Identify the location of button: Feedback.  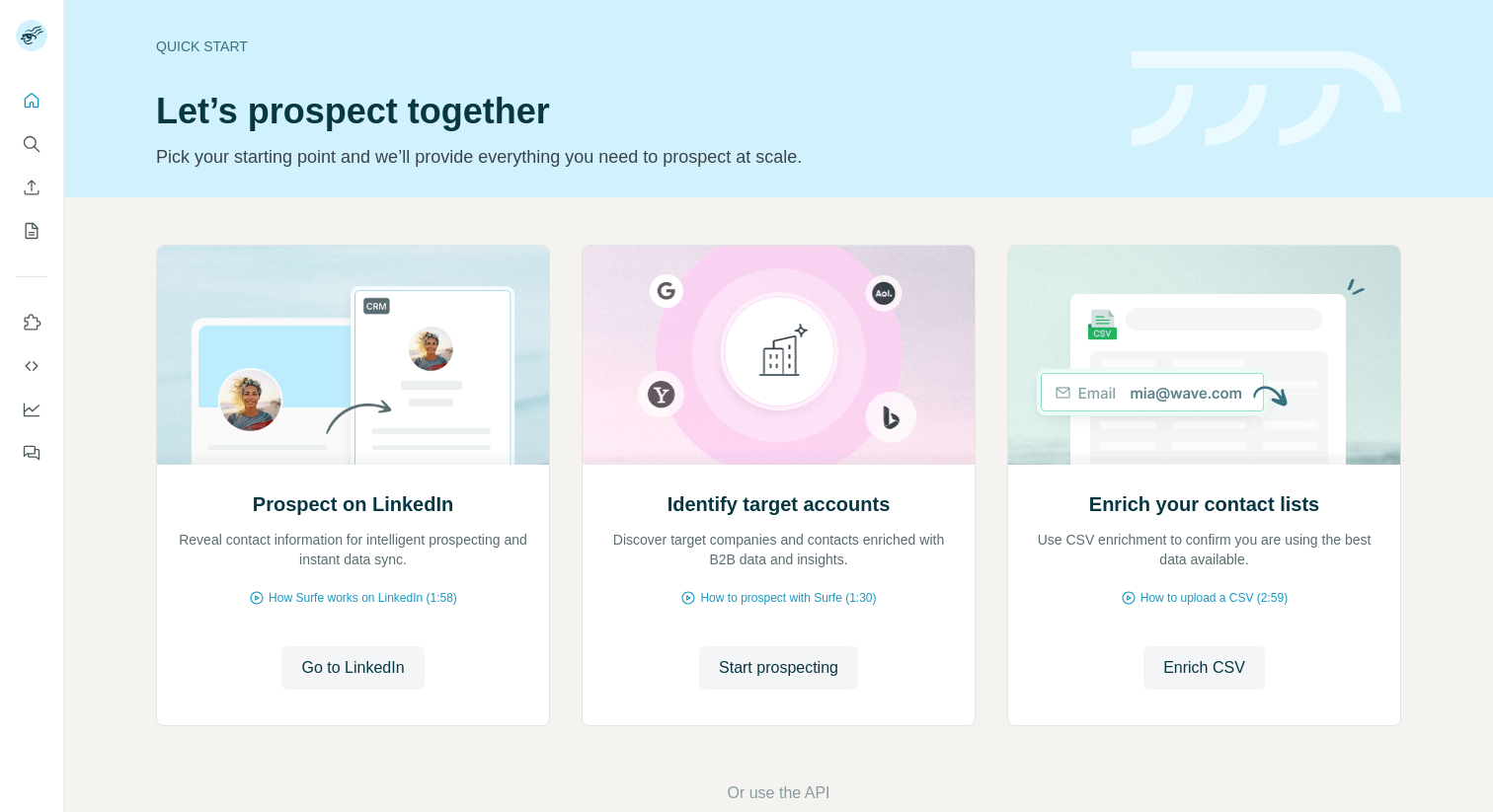
(32, 453).